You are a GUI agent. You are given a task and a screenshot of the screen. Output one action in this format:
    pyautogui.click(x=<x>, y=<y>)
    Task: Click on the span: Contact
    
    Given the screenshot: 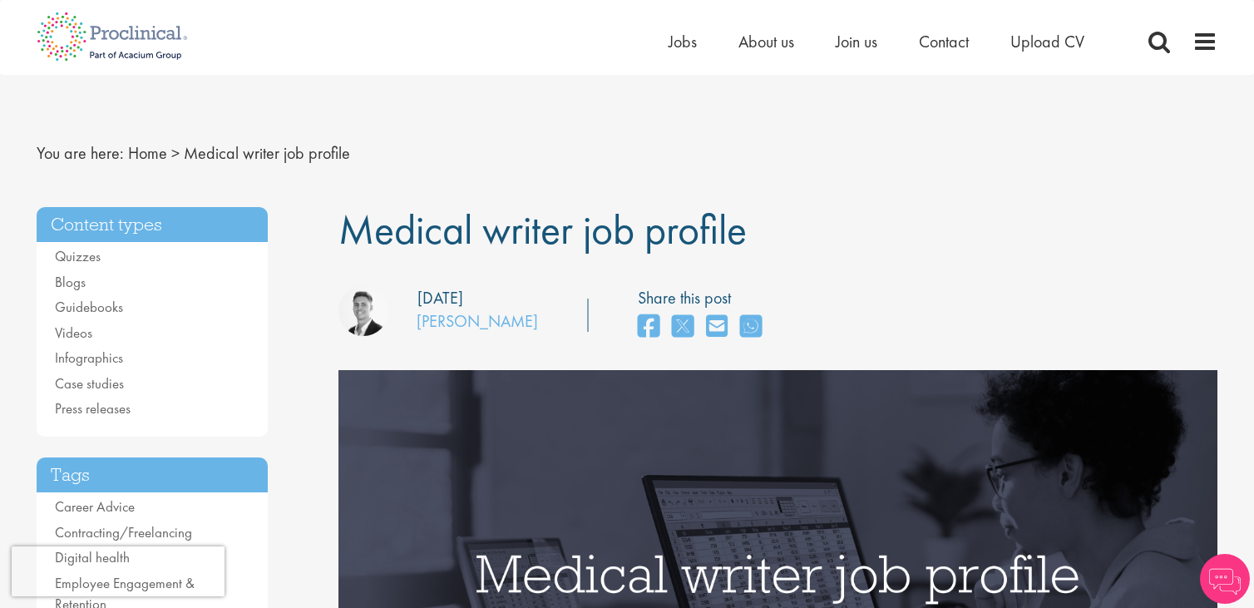 What is the action you would take?
    pyautogui.click(x=944, y=42)
    